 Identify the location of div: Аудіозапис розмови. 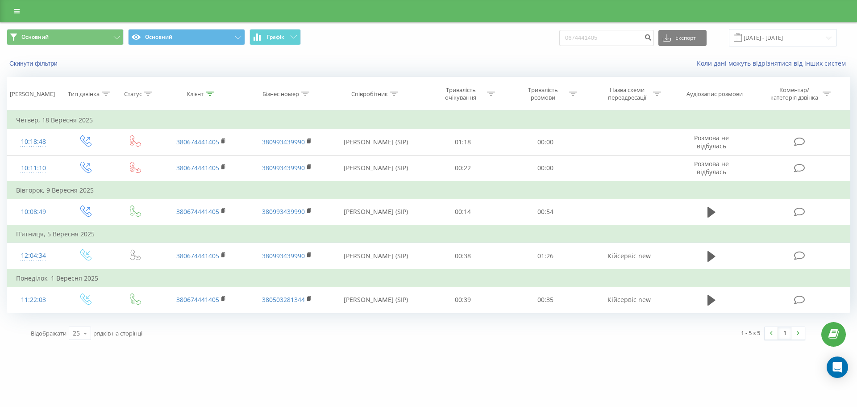
(715, 94).